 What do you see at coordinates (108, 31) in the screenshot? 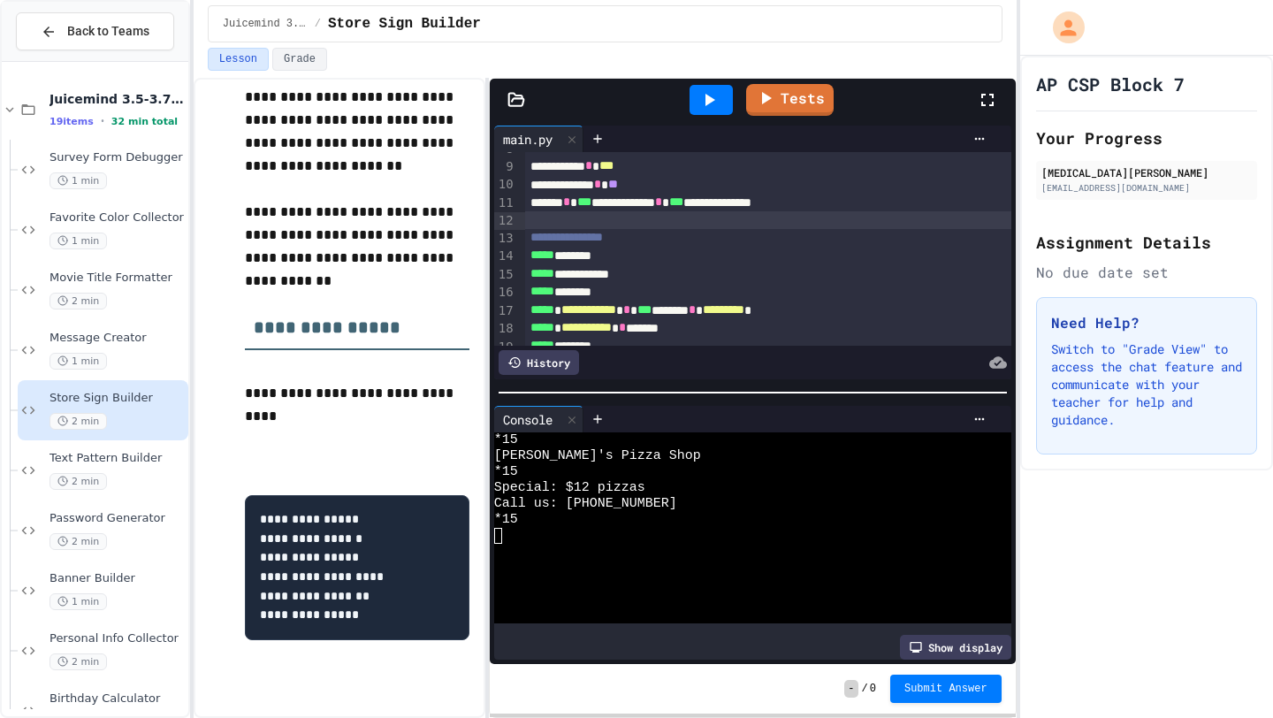
I see `span: Back to Teams` at bounding box center [108, 31].